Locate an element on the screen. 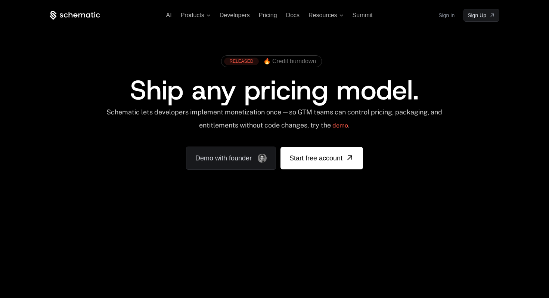 This screenshot has height=298, width=549. span: Pricing is located at coordinates (268, 15).